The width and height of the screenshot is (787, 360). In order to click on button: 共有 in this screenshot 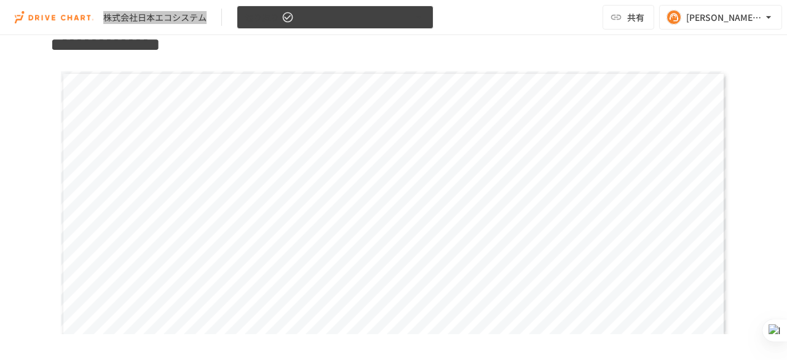, I will do `click(628, 17)`.